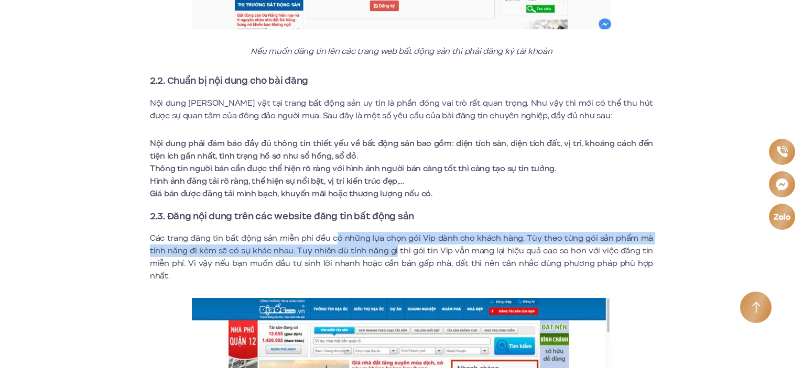 Image resolution: width=803 pixels, height=368 pixels. I want to click on em: Nếu muốn đăng tin lên các trang web bất động sản thì phải đăng ký tài khoản, so click(401, 51).